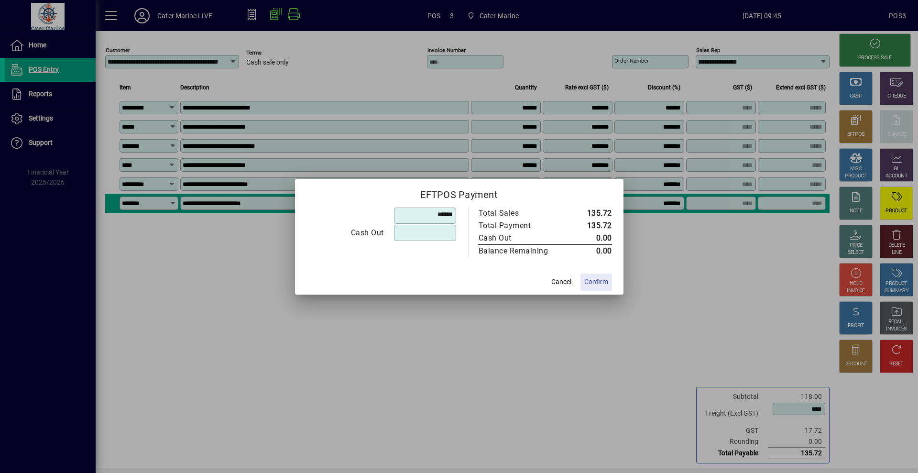 This screenshot has height=473, width=918. Describe the element at coordinates (596, 282) in the screenshot. I see `button: Confirm` at that location.